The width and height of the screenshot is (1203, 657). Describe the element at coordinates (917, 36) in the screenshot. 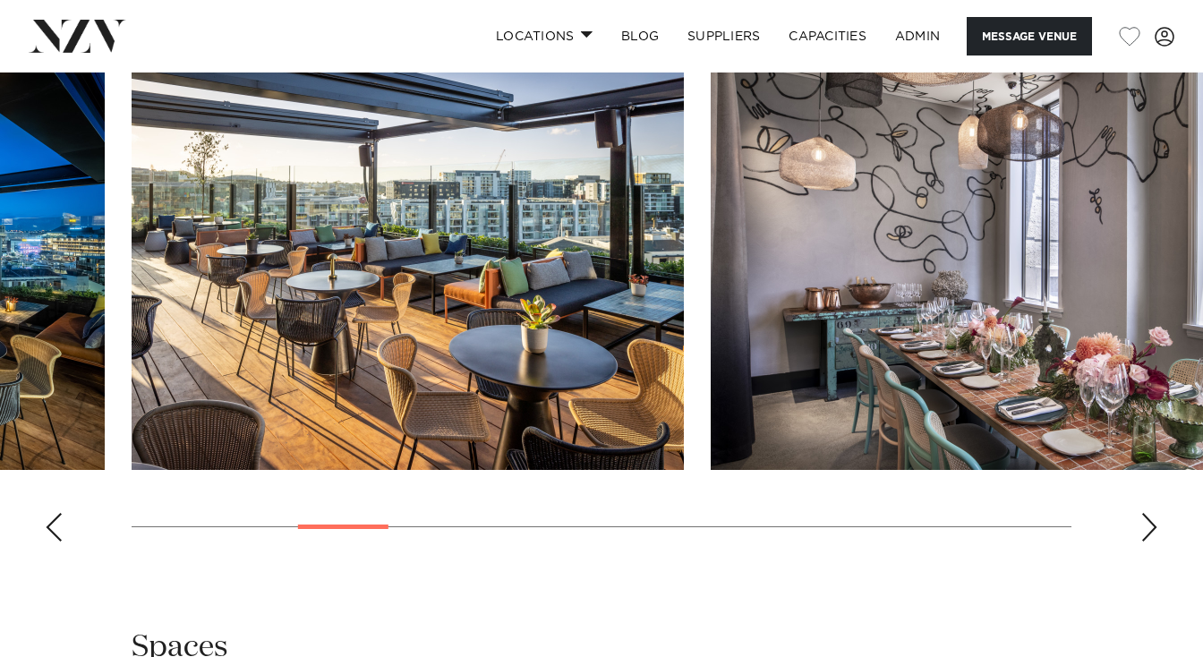

I see `a: ADMIN` at that location.